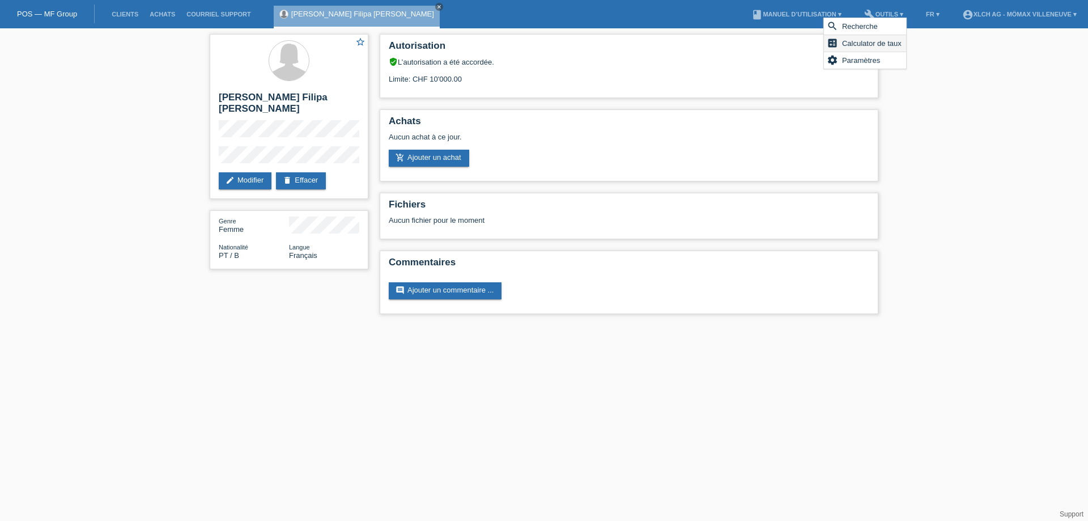  Describe the element at coordinates (832, 60) in the screenshot. I see `i: settings` at that location.